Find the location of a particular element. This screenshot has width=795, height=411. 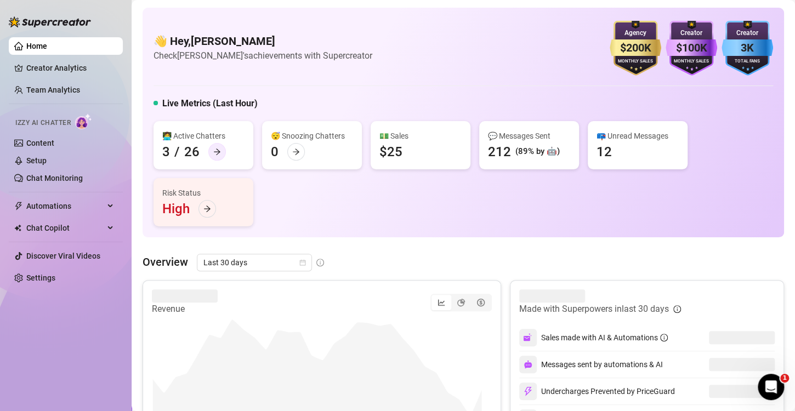

img: purple-badge-B9DA21FR.svg is located at coordinates (691, 48).